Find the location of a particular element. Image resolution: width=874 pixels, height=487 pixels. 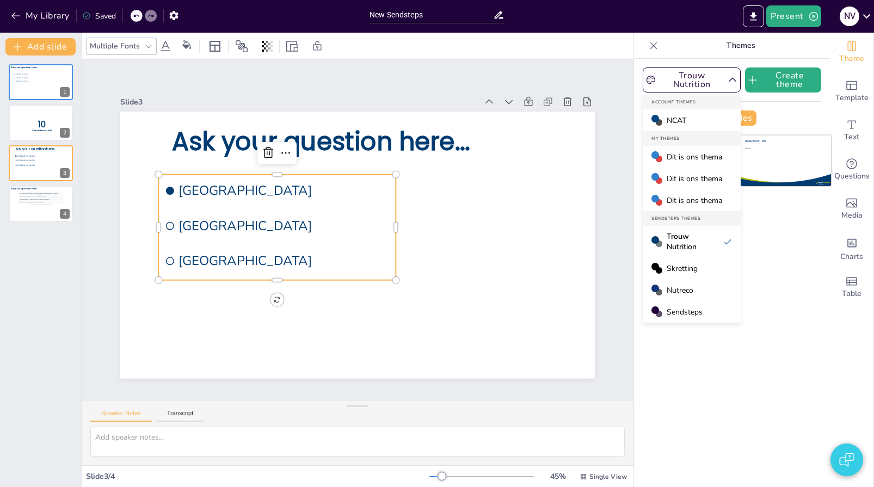

button: N V is located at coordinates (850, 16).